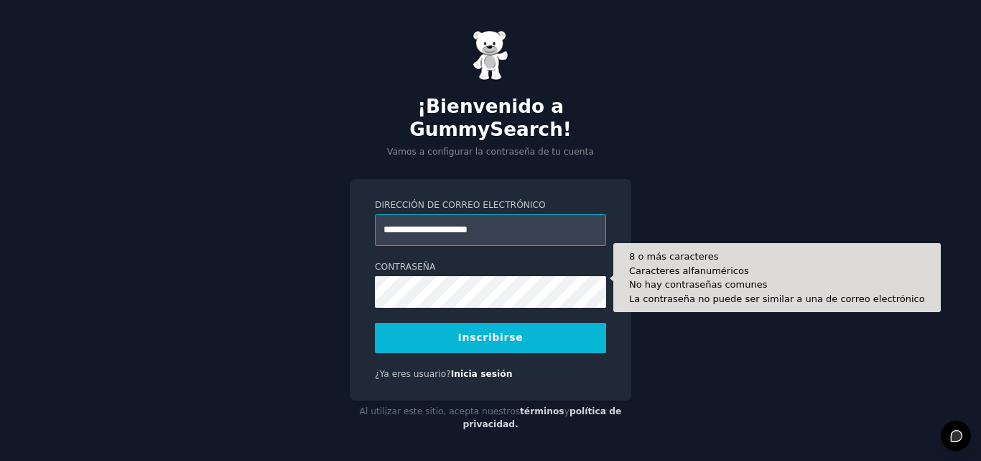  Describe the element at coordinates (542, 417) in the screenshot. I see `a: política de privacidad.` at that location.